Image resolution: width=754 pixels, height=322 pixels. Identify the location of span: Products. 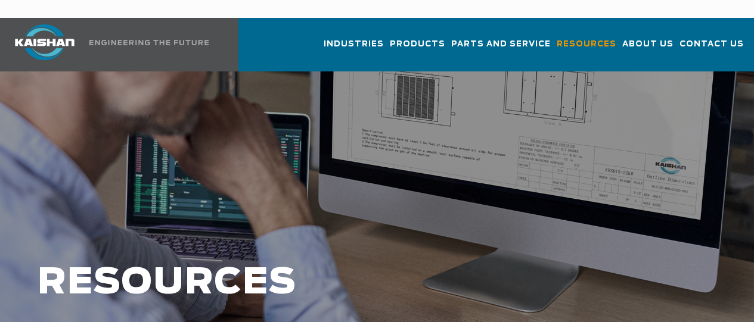
(417, 44).